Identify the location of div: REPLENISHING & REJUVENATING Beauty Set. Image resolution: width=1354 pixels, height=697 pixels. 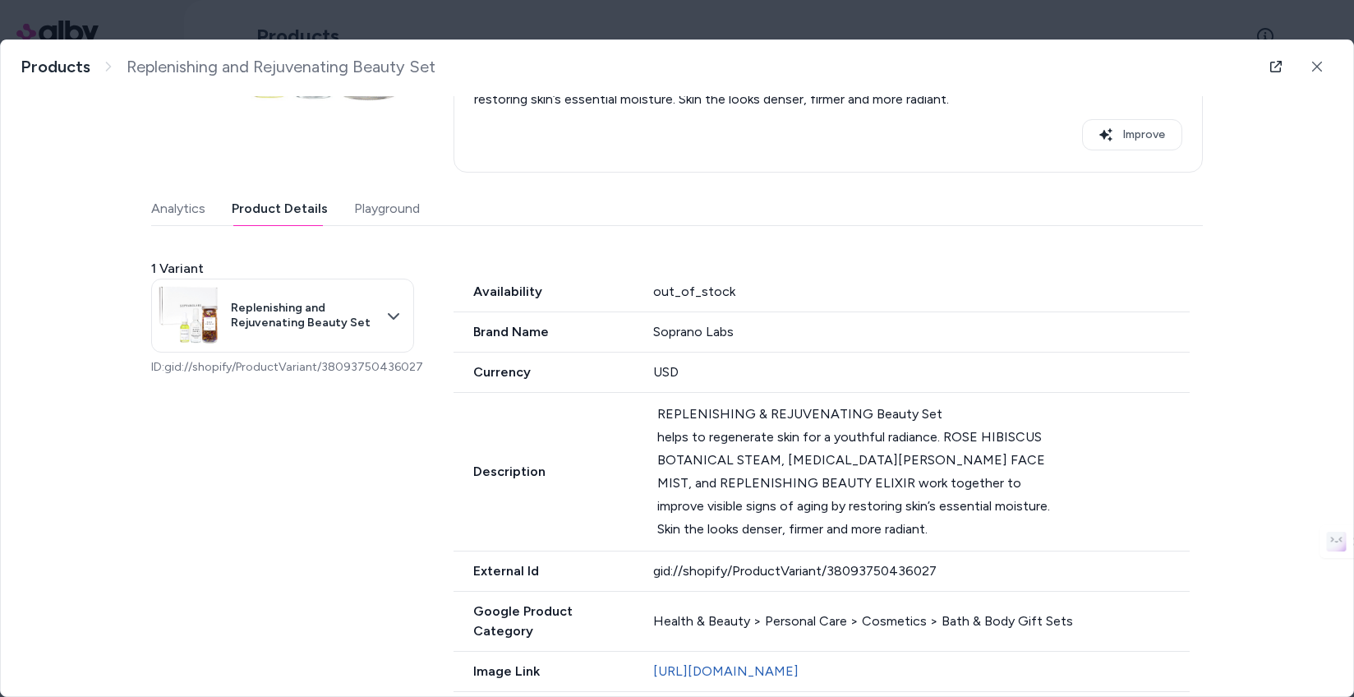
(857, 414).